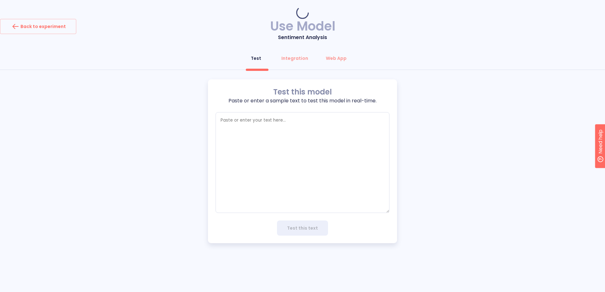 This screenshot has height=292, width=605. Describe the element at coordinates (302, 163) in the screenshot. I see `textarea: empty textarea` at that location.